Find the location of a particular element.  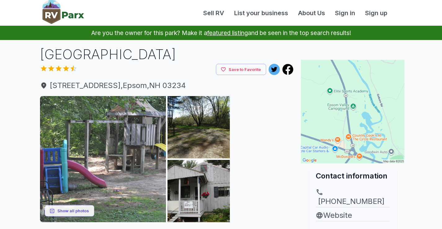

button: Show all photos is located at coordinates (69, 211).